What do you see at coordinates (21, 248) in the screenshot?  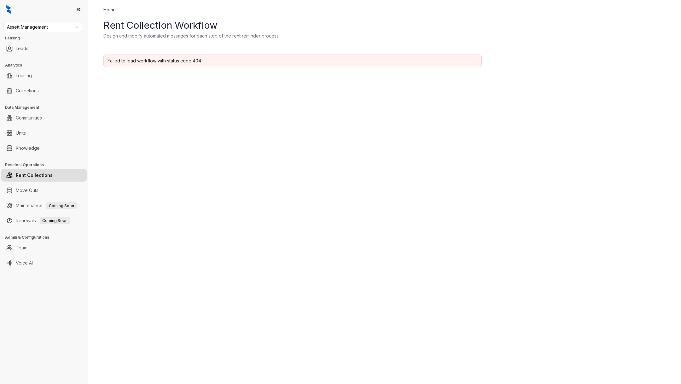 I see `a: Team` at bounding box center [21, 248].